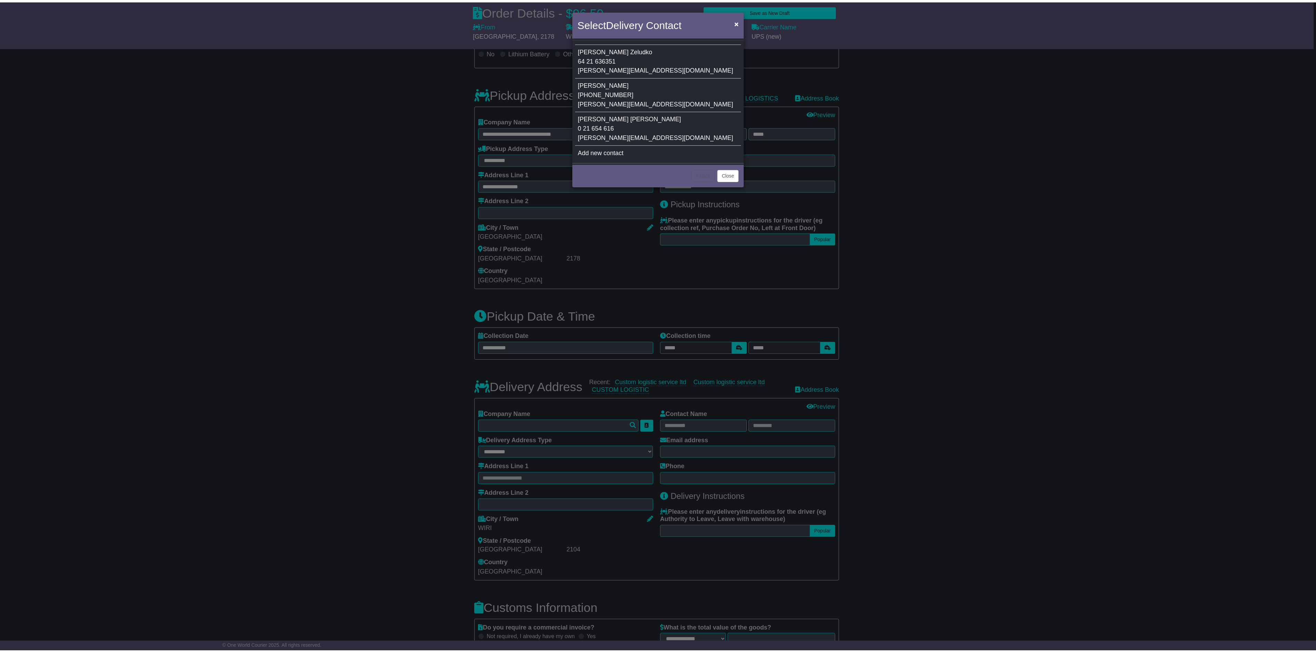 This screenshot has height=653, width=1316. What do you see at coordinates (669, 23) in the screenshot?
I see `span: Contact` at bounding box center [669, 23].